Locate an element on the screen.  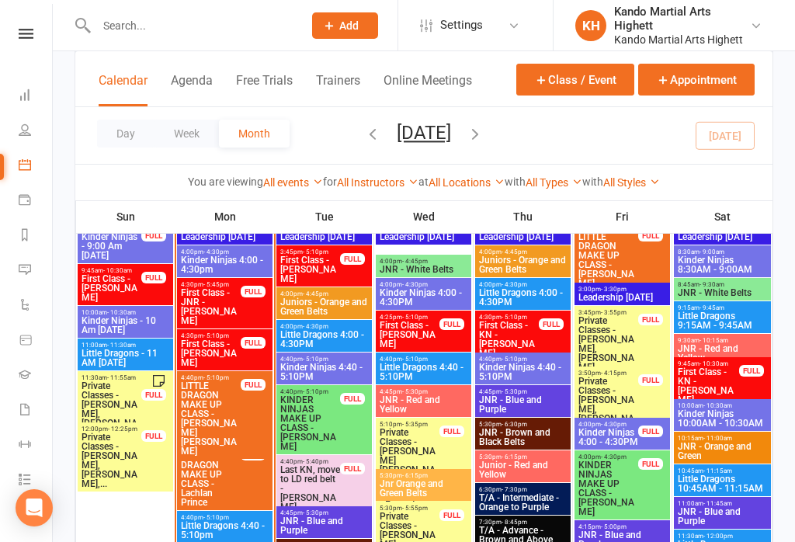
span: - 9:45am is located at coordinates (712, 307).